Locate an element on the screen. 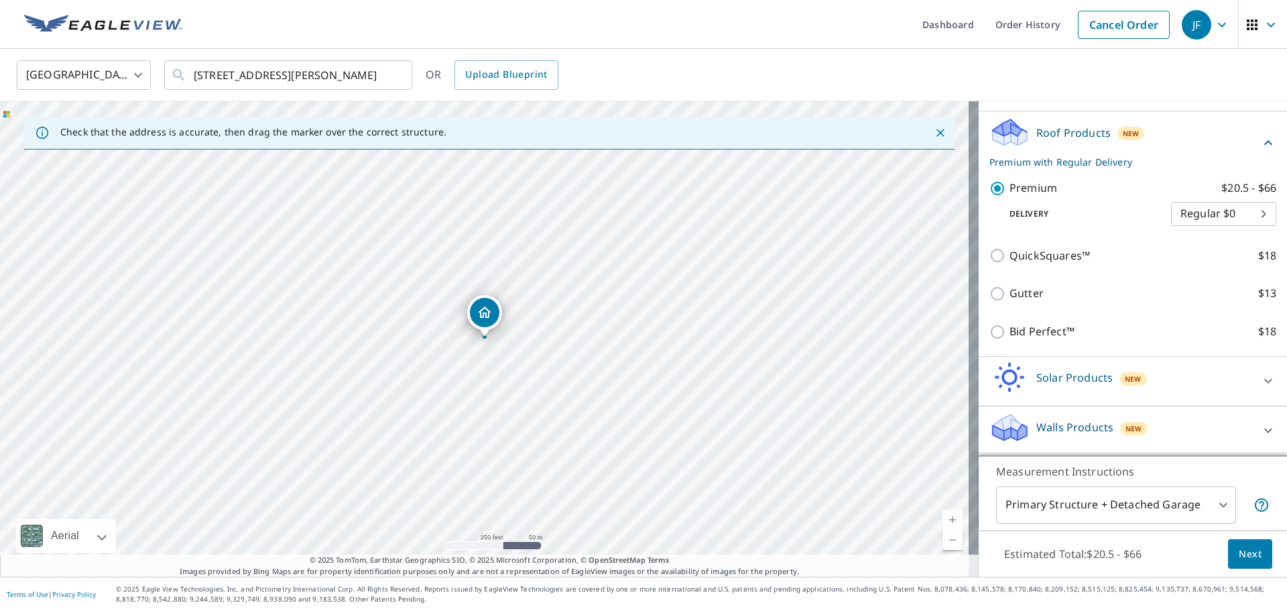 The width and height of the screenshot is (1287, 611). p: QuickSquares™ is located at coordinates (1050, 255).